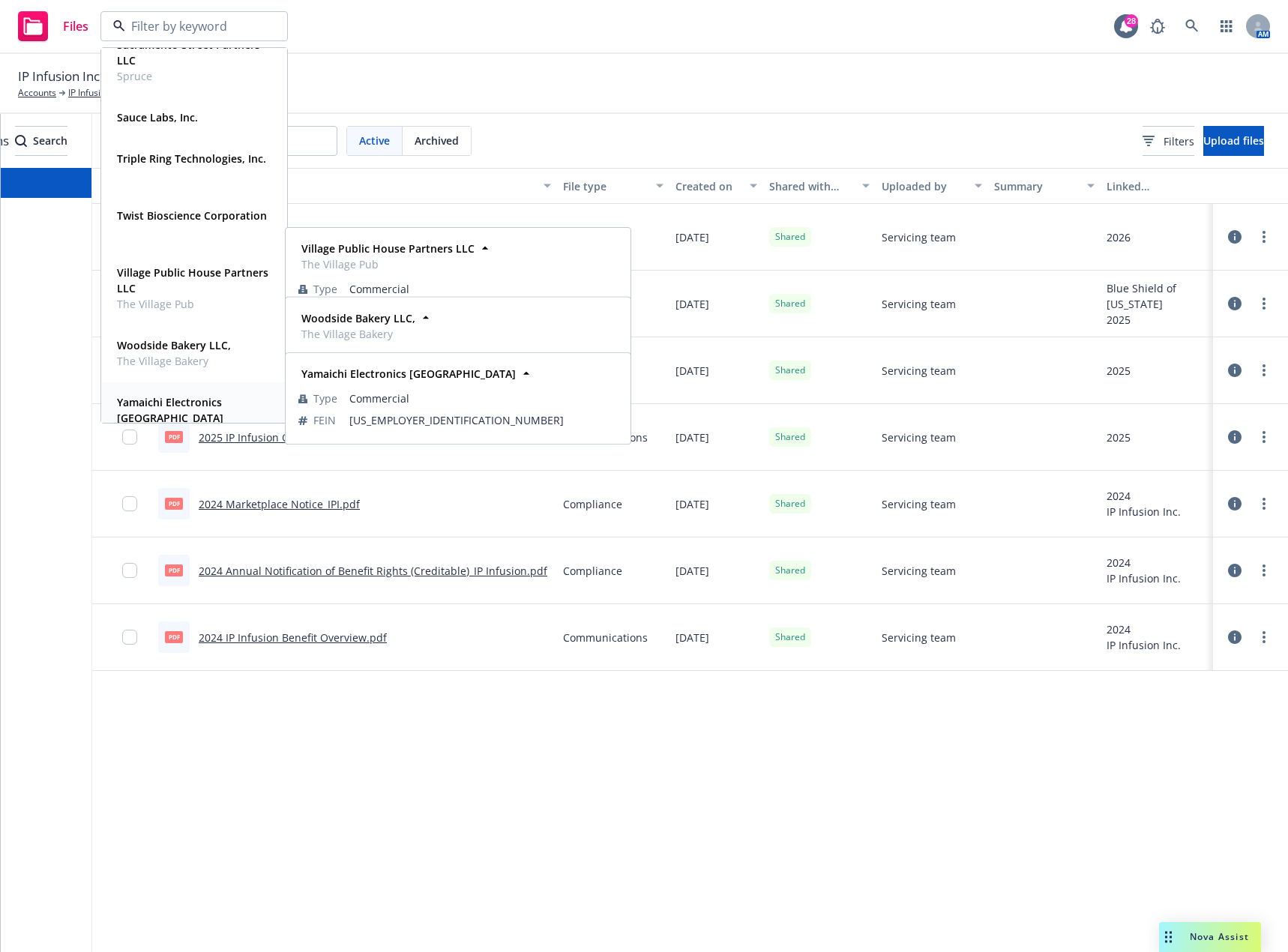 The width and height of the screenshot is (1288, 952). Describe the element at coordinates (1192, 26) in the screenshot. I see `a: Search` at that location.